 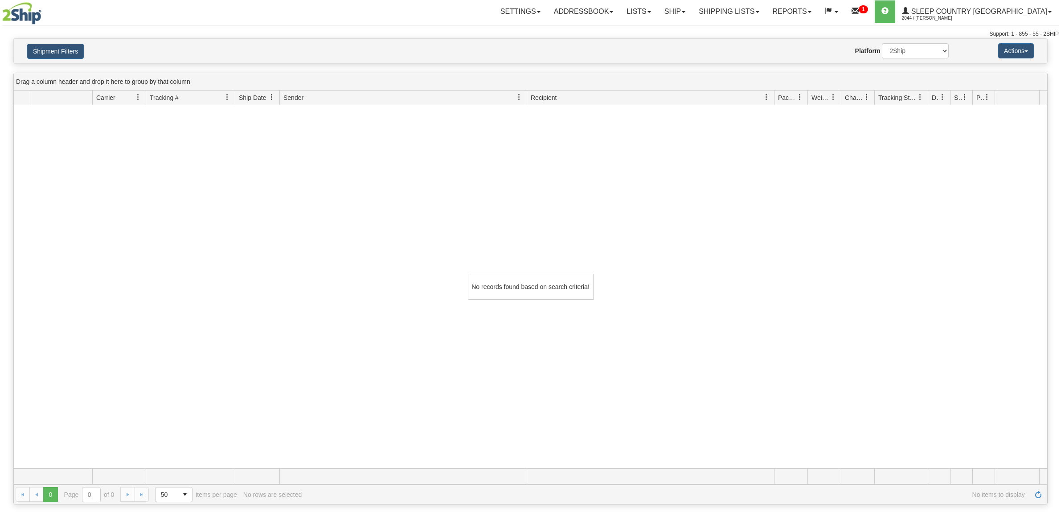 I want to click on span: Charge, so click(x=854, y=98).